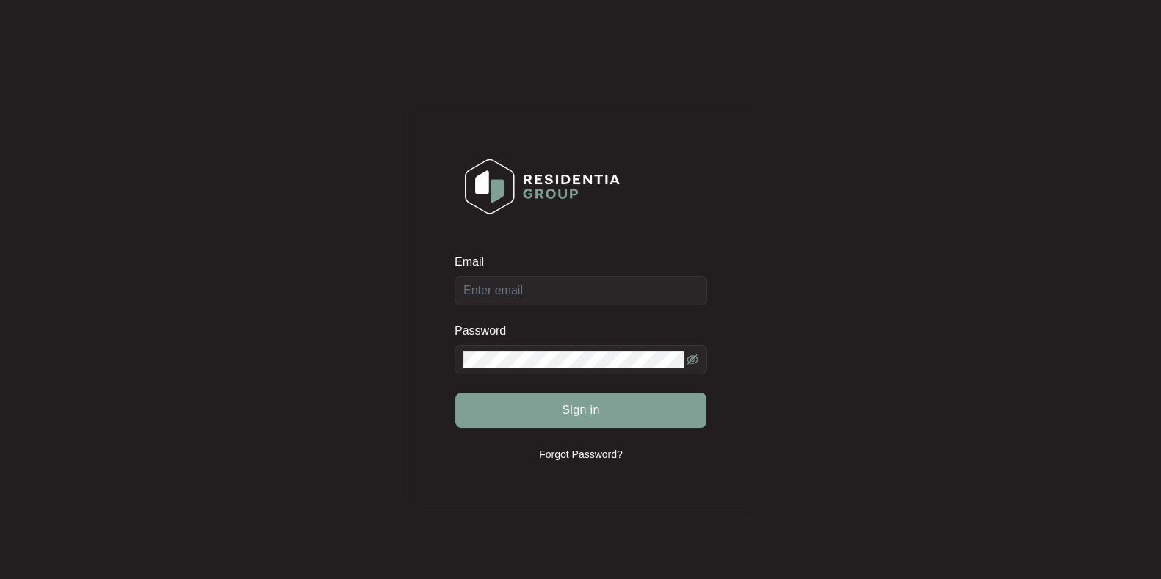  Describe the element at coordinates (581, 455) in the screenshot. I see `p: Forgot Password?` at that location.